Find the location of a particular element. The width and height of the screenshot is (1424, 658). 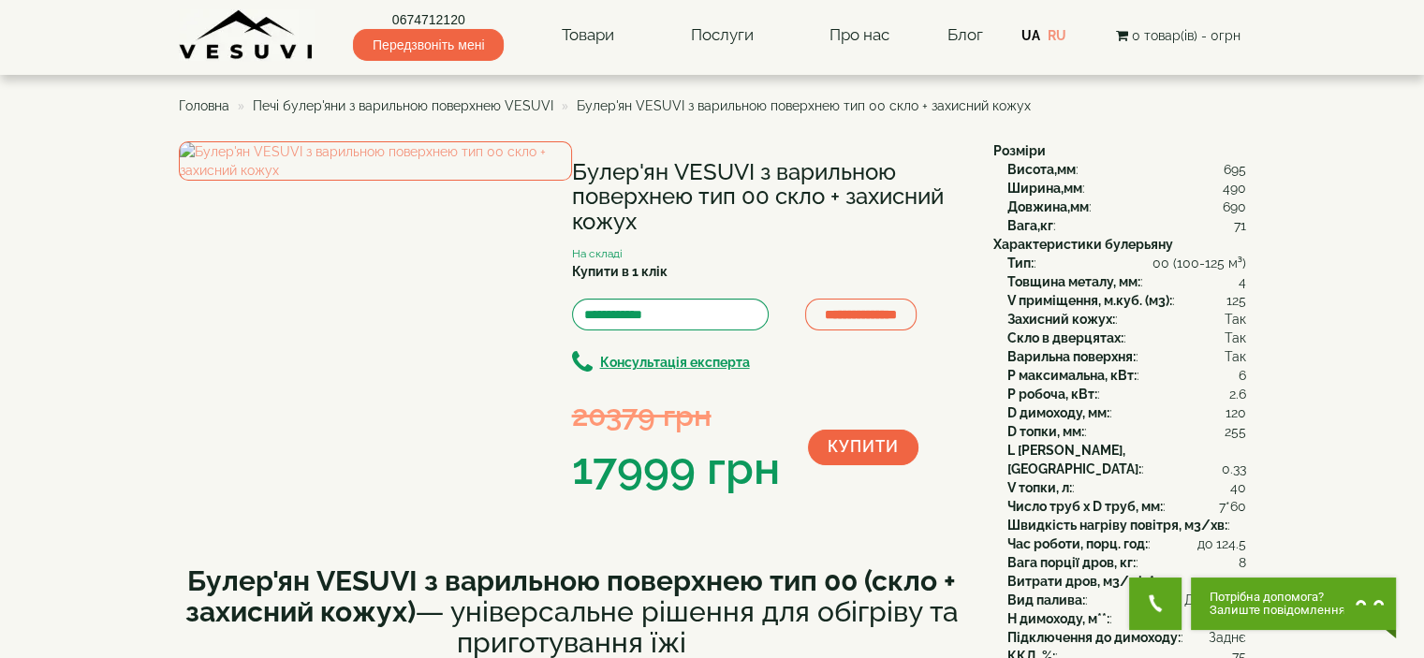

span: 2.6 is located at coordinates (1238, 394).